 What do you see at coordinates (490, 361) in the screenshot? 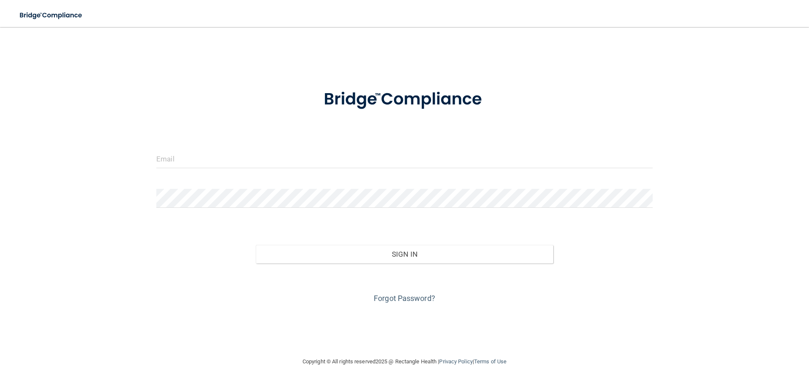
I see `a: Terms of Use` at bounding box center [490, 361].